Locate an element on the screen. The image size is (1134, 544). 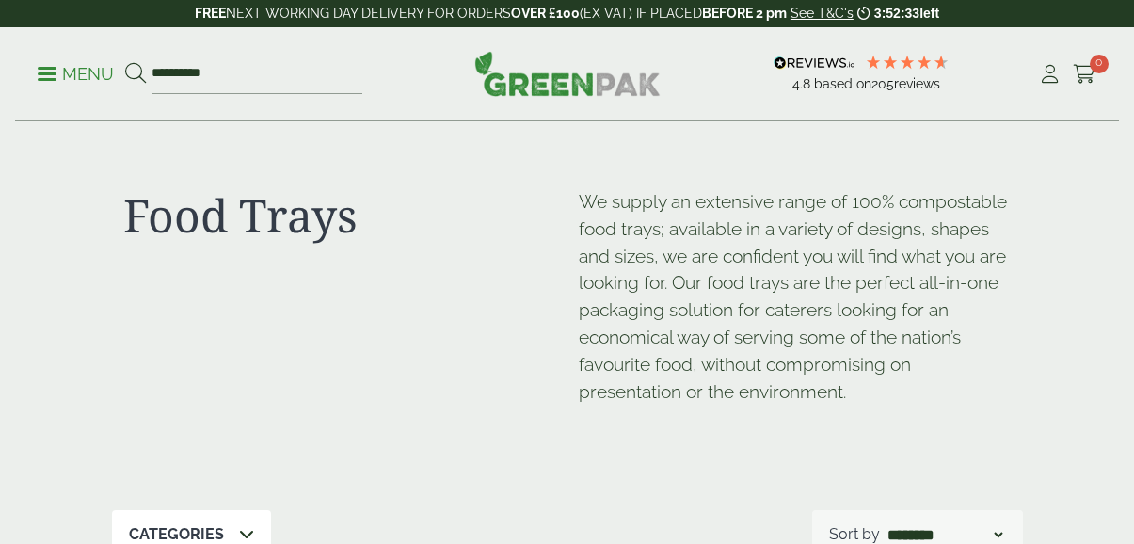
span: 205 is located at coordinates (883, 84).